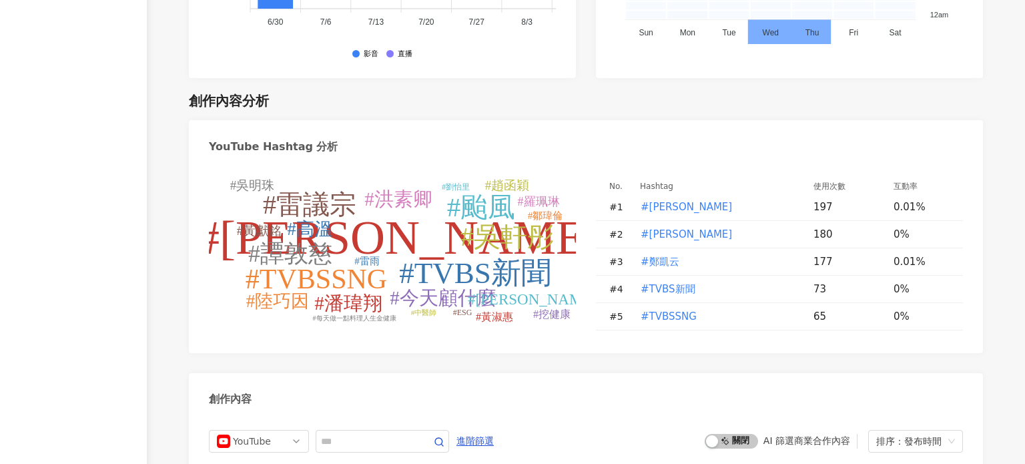 The height and width of the screenshot is (464, 1025). What do you see at coordinates (316, 279) in the screenshot?
I see `tspan: #TVBSSNG` at bounding box center [316, 279].